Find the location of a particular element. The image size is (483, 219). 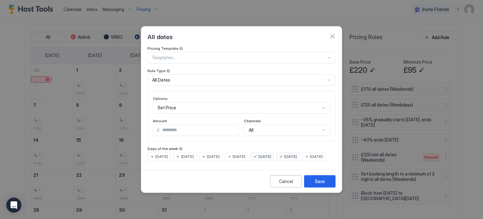

div: Open Intercom Messenger is located at coordinates (14, 205).